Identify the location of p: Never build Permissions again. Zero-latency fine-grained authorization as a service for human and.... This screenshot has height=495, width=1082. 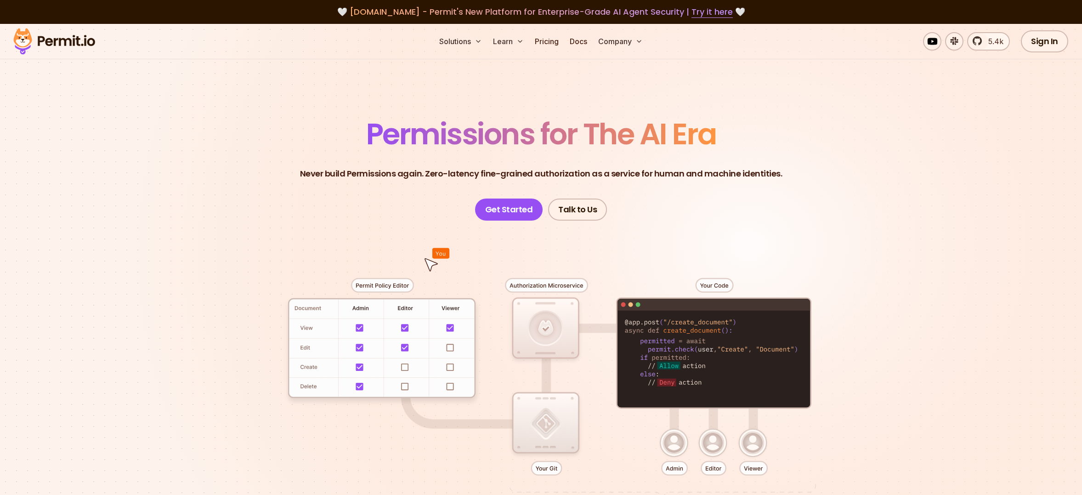
(541, 174).